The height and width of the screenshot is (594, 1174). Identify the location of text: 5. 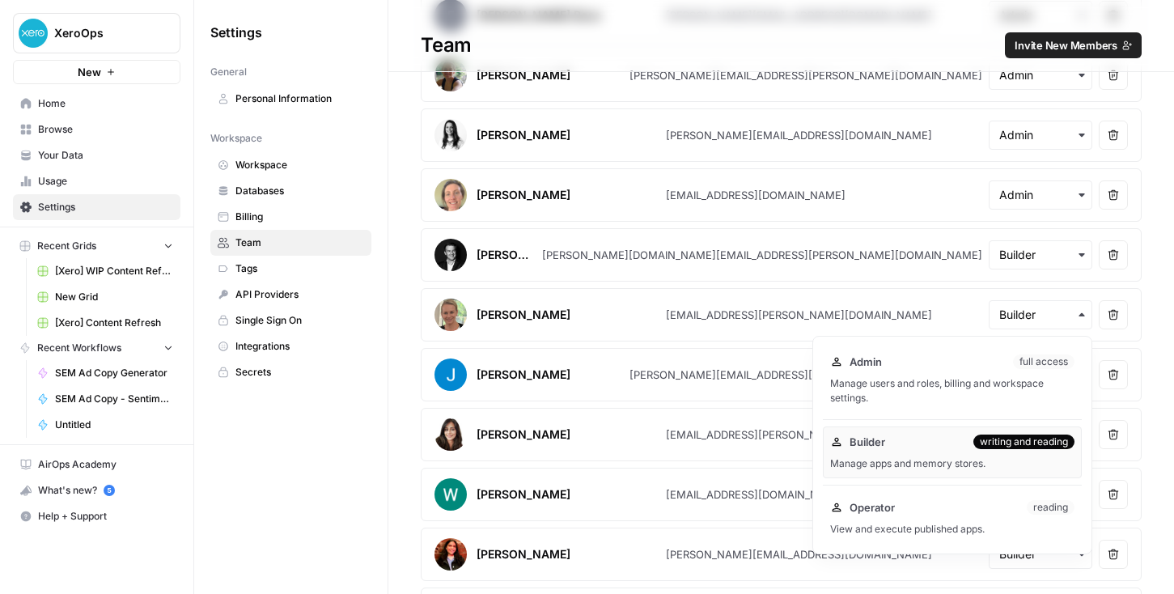
(108, 490).